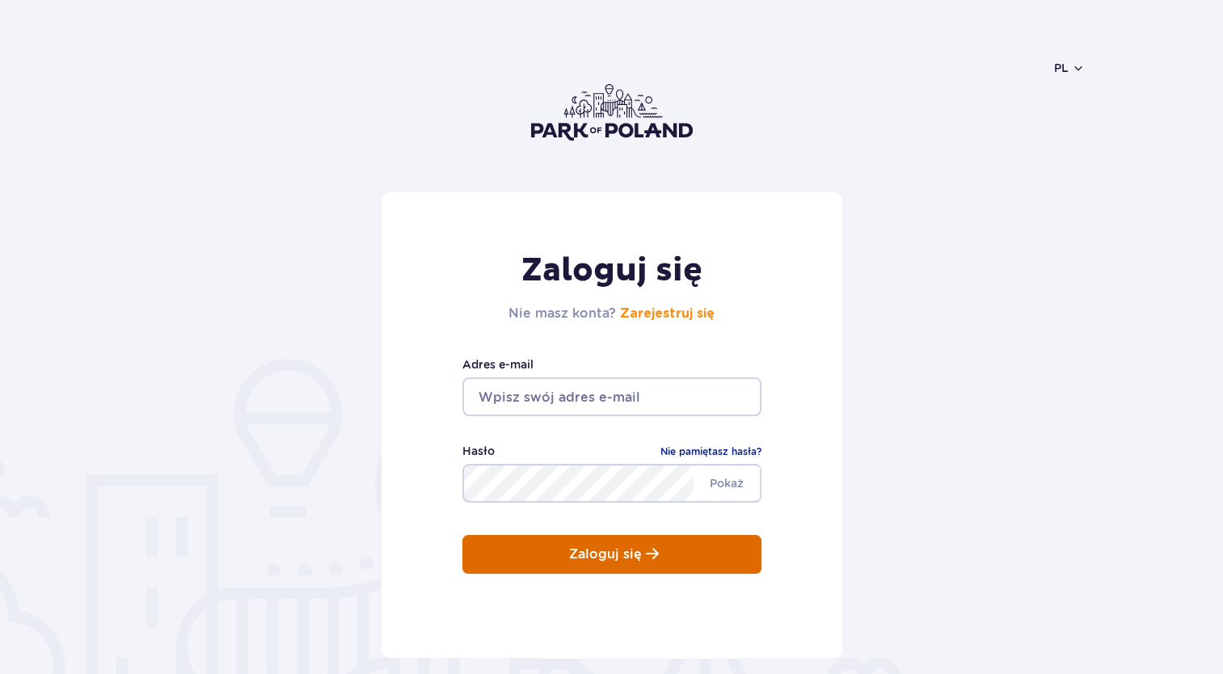  I want to click on a: Nie pamiętasz hasła?, so click(710, 452).